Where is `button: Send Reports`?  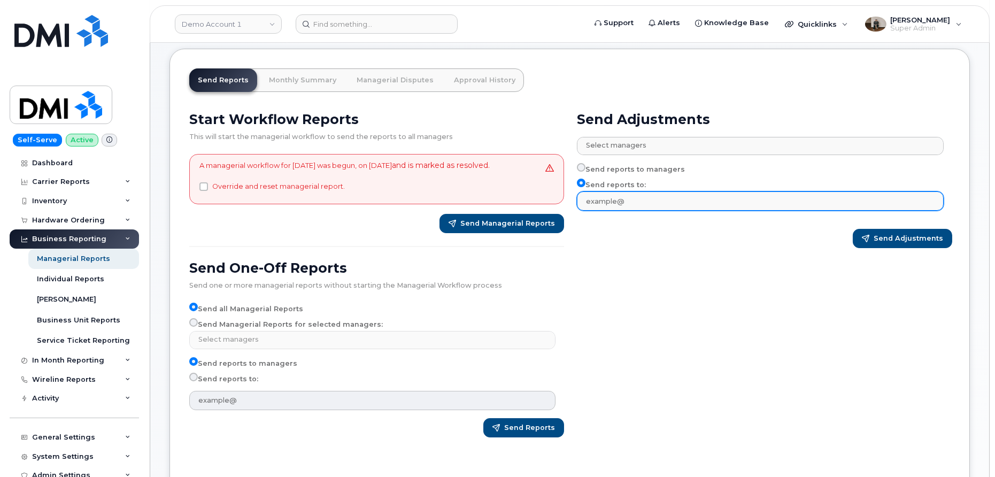 button: Send Reports is located at coordinates (523, 428).